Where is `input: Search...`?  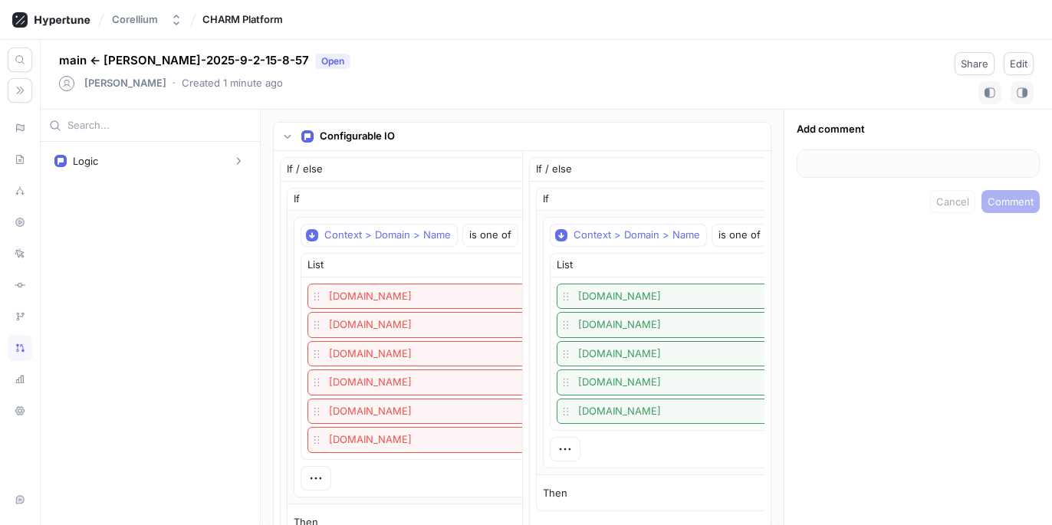 input: Search... is located at coordinates (159, 126).